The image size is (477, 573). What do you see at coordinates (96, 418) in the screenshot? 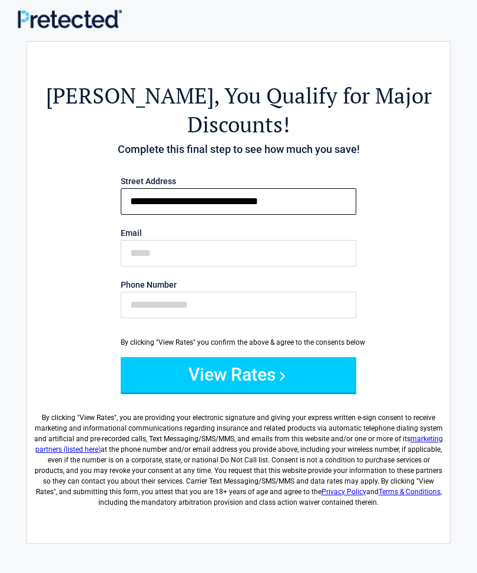
I see `span: View Rates` at bounding box center [96, 418].